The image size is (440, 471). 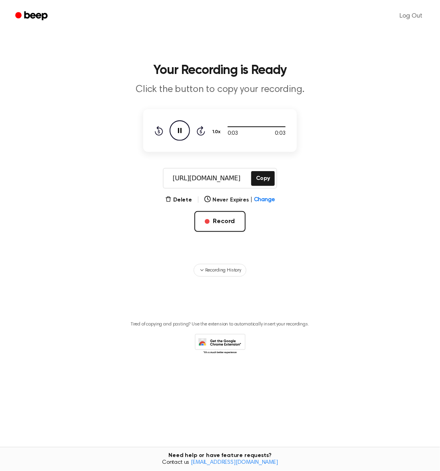 What do you see at coordinates (220, 90) in the screenshot?
I see `p: Click the button to copy your recording.` at bounding box center [220, 90].